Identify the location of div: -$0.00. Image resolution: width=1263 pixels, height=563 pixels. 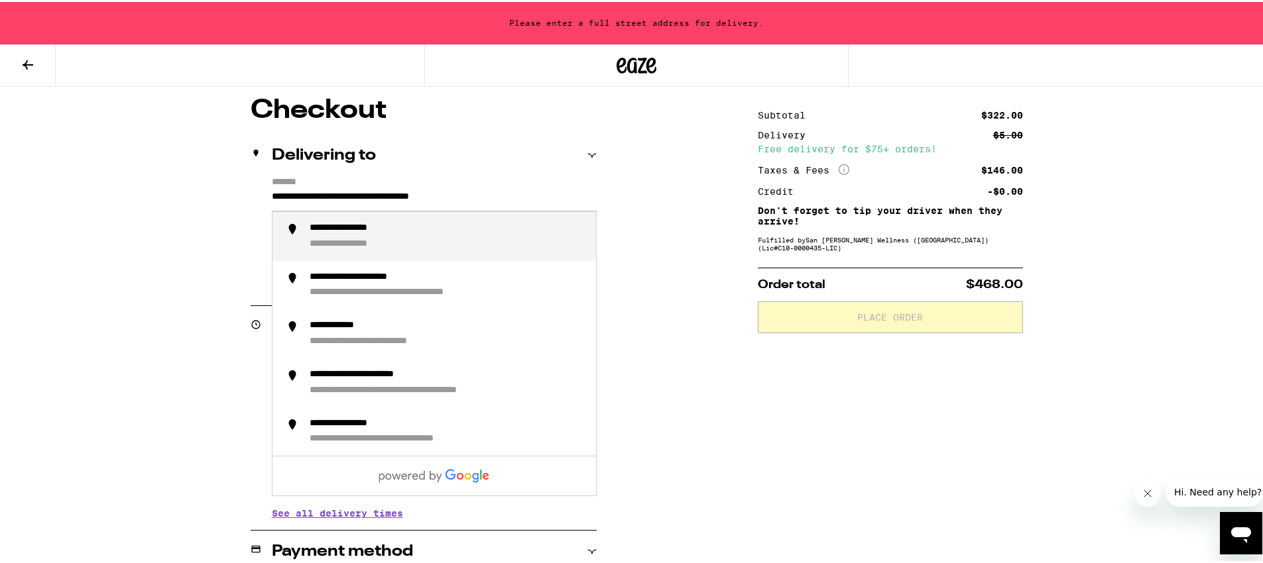
(1005, 190).